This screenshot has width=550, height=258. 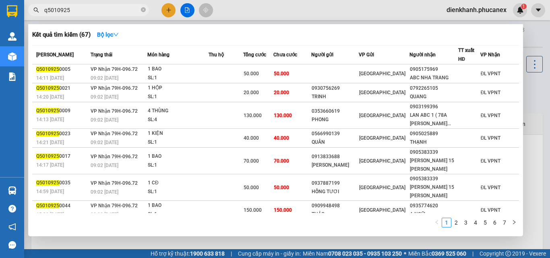 What do you see at coordinates (422, 55) in the screenshot?
I see `span: Người nhận` at bounding box center [422, 55].